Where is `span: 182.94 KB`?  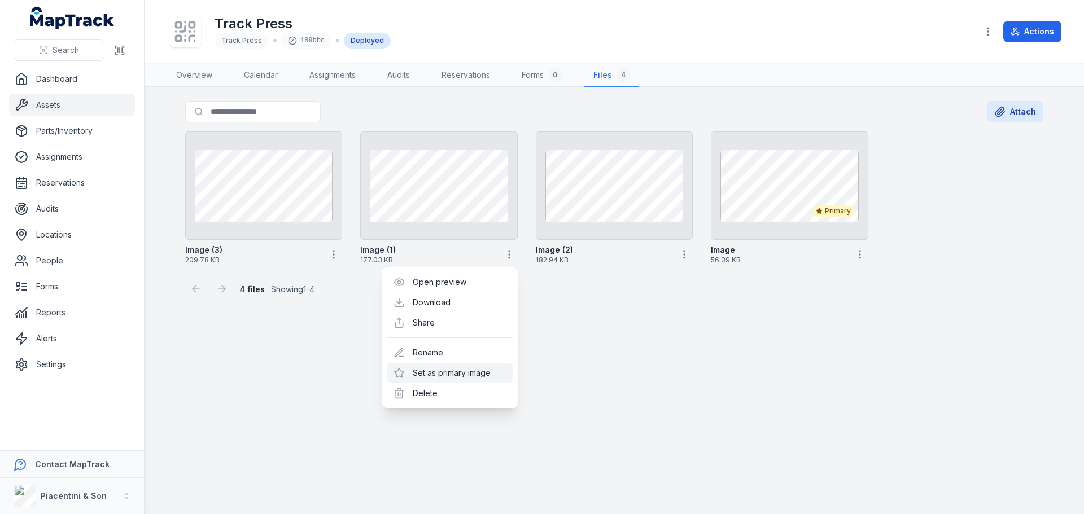
span: 182.94 KB is located at coordinates (604, 260).